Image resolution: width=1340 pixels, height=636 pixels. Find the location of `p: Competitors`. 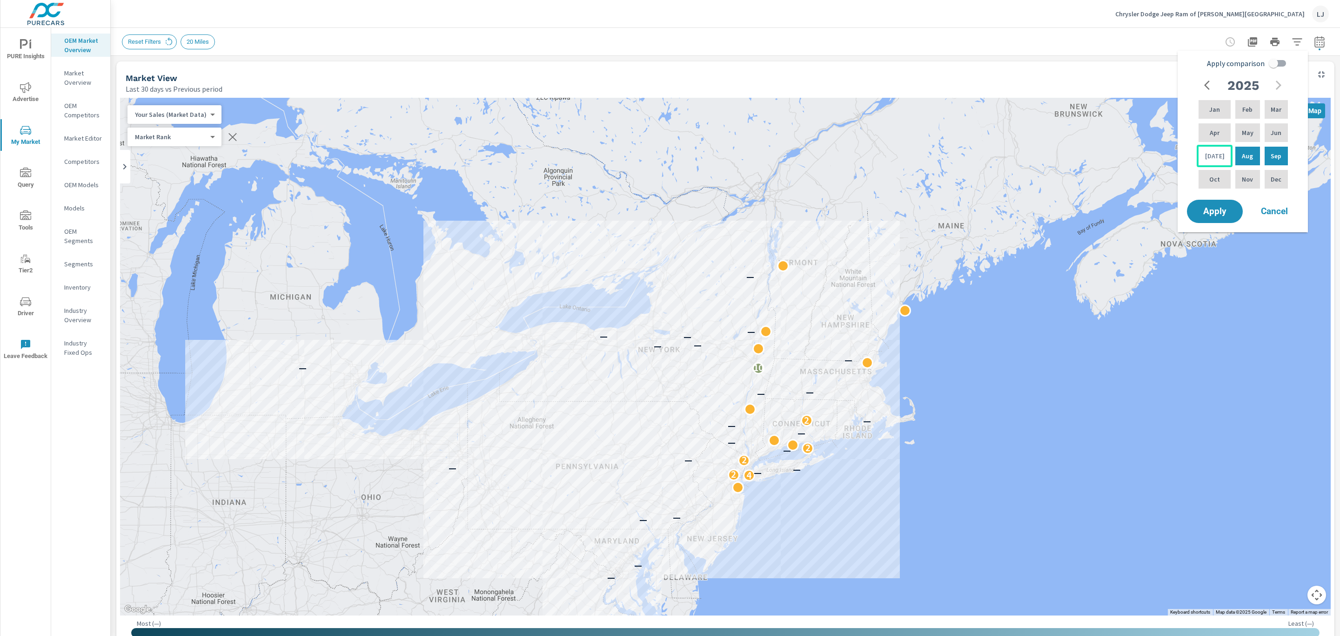

p: Competitors is located at coordinates (83, 161).